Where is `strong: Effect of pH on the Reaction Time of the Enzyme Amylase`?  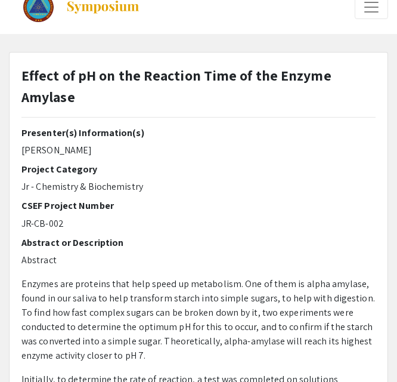
strong: Effect of pH on the Reaction Time of the Enzyme Amylase is located at coordinates (177, 86).